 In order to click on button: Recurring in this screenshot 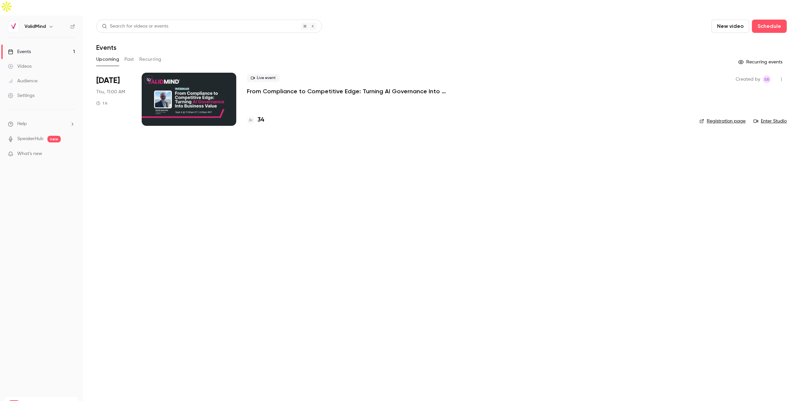, I will do `click(150, 59)`.